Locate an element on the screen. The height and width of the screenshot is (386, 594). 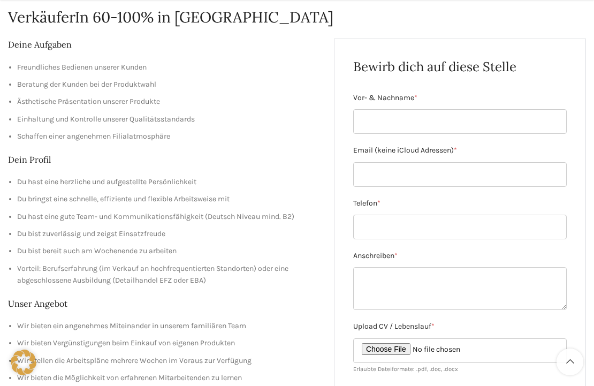
li: Vorteil: Berufserfahrung (im Verkauf an hochfrequentierten Standorten) oder eine abgeschlossene A... is located at coordinates (167, 274).